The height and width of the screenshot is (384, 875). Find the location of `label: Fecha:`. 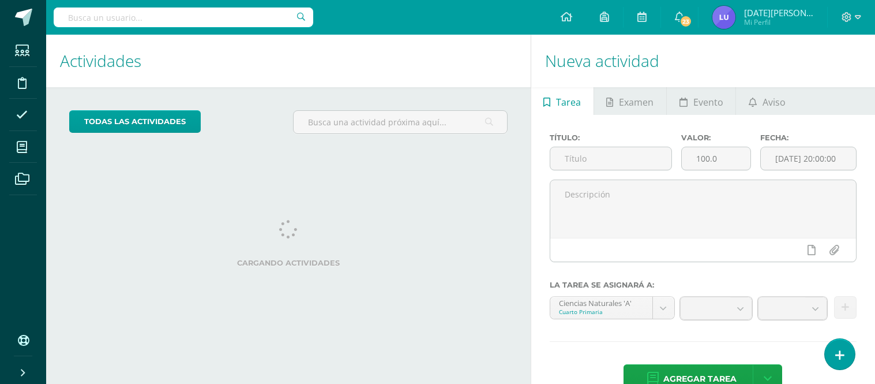

label: Fecha: is located at coordinates (808, 137).